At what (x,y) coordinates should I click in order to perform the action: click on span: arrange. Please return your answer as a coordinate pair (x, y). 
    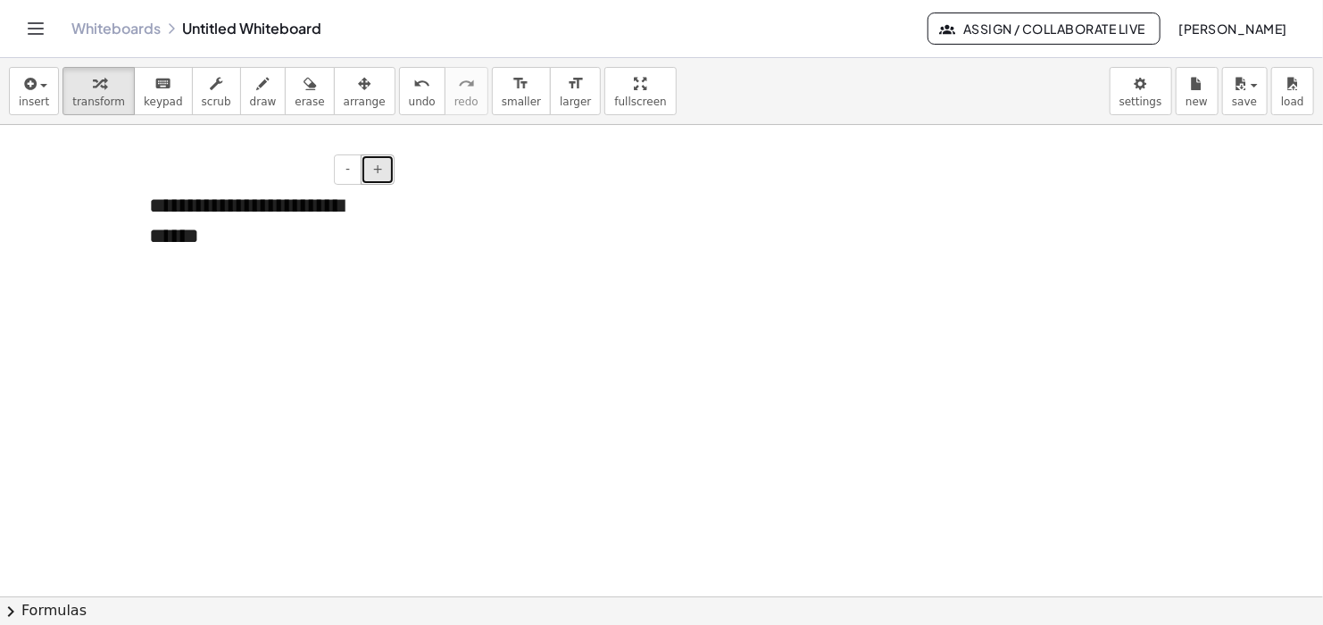
    Looking at the image, I should click on (364, 102).